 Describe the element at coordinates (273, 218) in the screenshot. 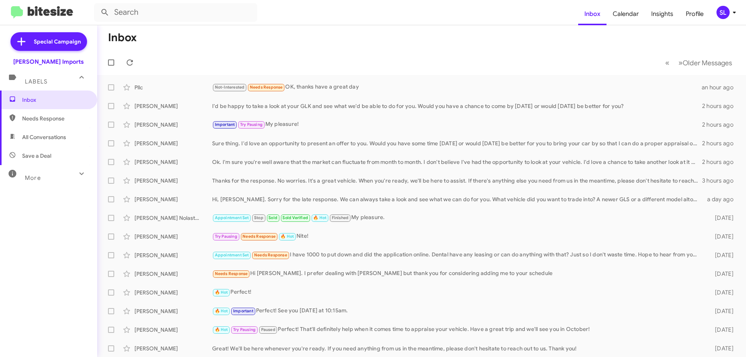

I see `span: Sold` at that location.